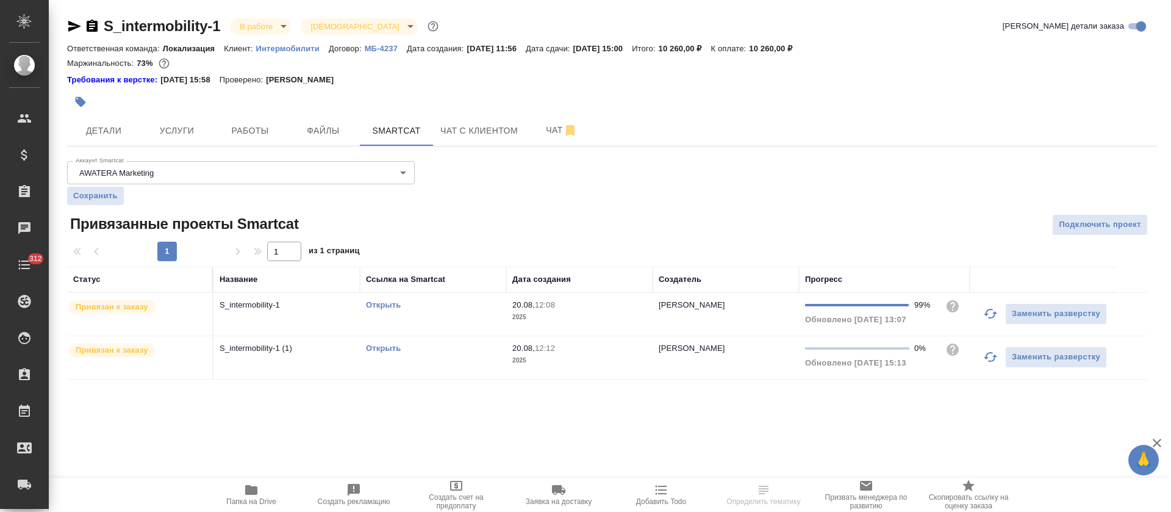 This screenshot has width=1171, height=512. Describe the element at coordinates (113, 80) in the screenshot. I see `a: Требования к верстке:` at that location.